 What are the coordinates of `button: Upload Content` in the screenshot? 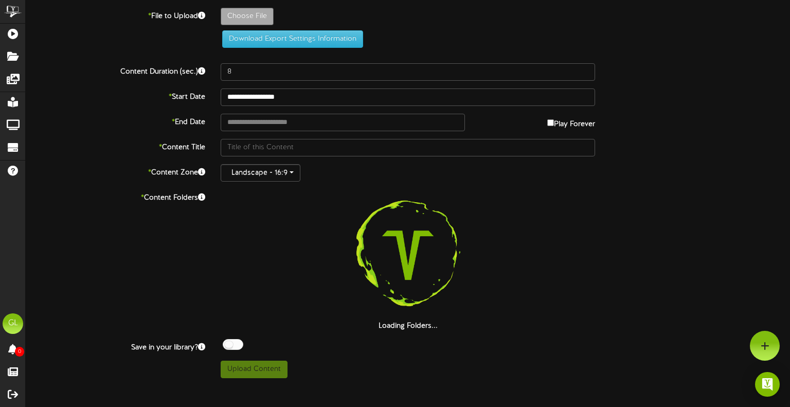 It's located at (254, 369).